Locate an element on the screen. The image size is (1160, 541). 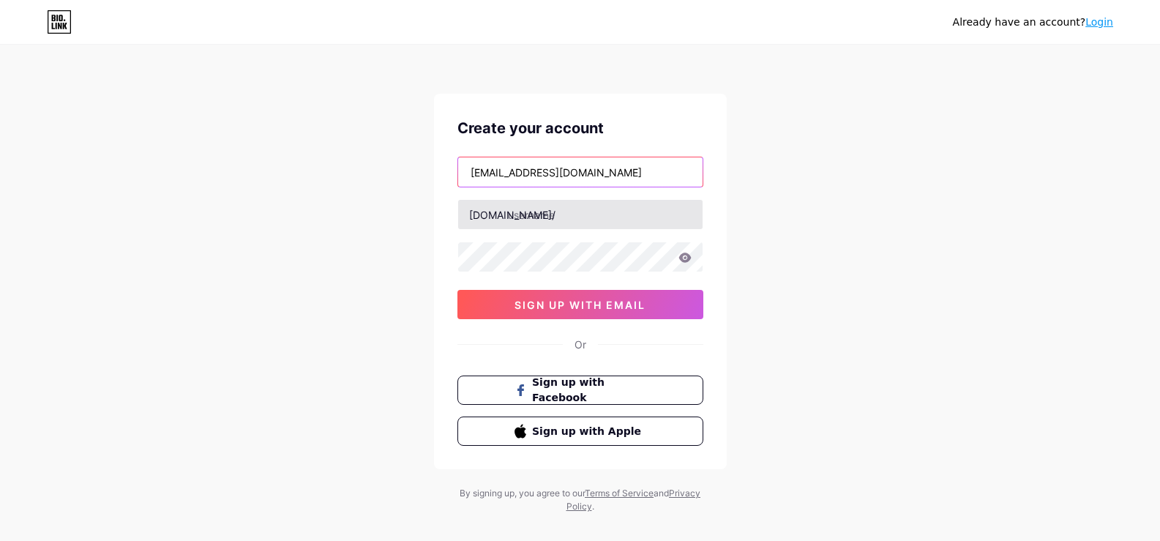
button: sign up with email is located at coordinates (581, 305).